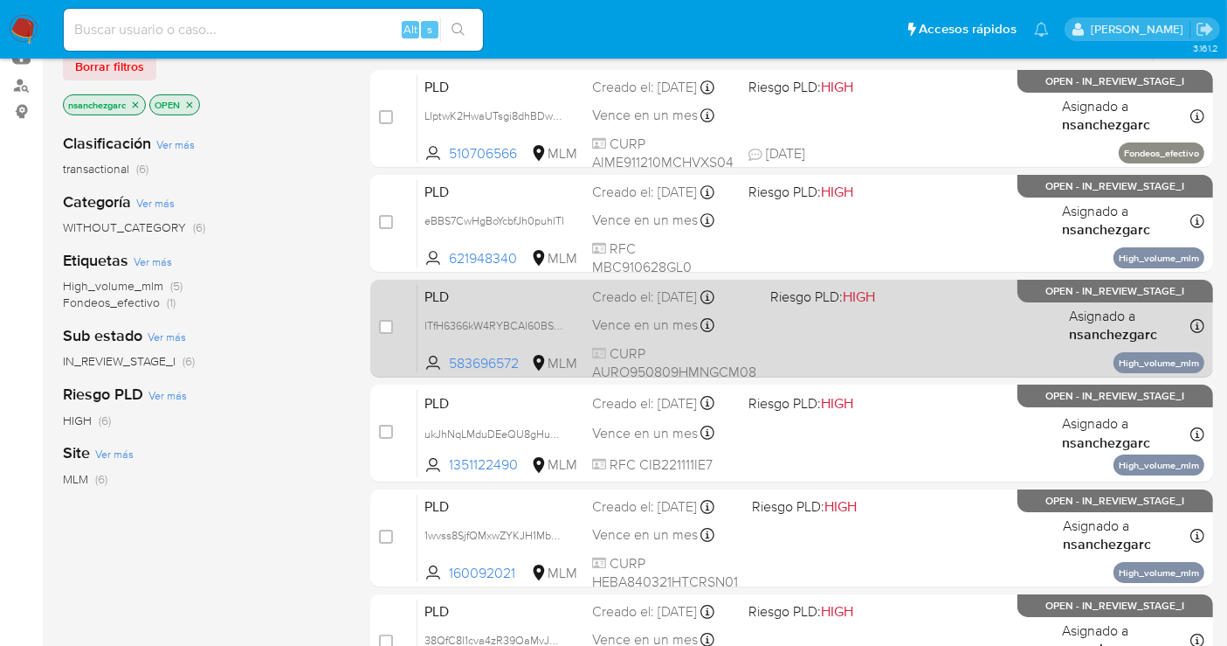 The width and height of the screenshot is (1227, 646). Describe the element at coordinates (1041, 29) in the screenshot. I see `a: Notificaciones` at that location.